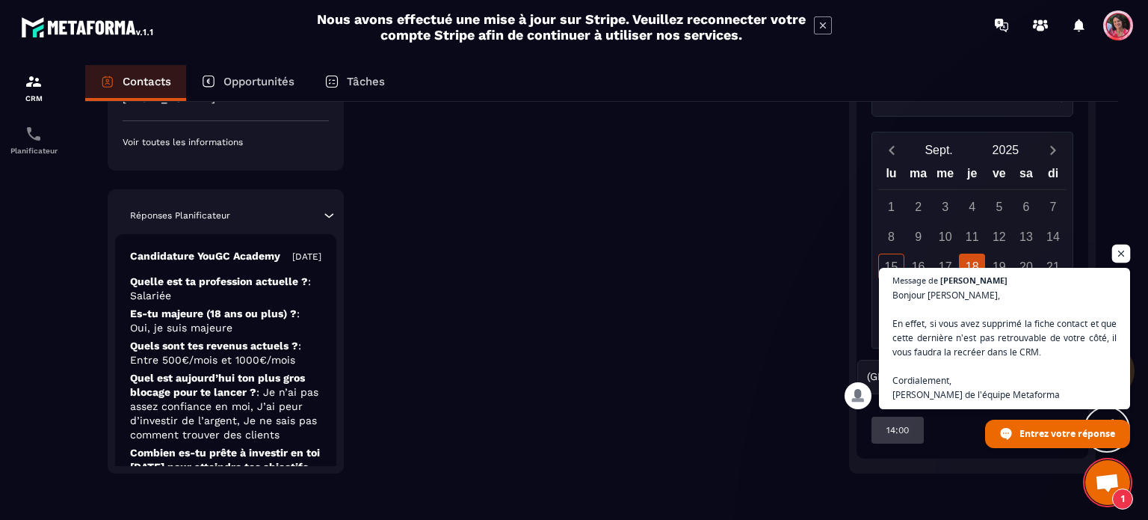  What do you see at coordinates (939, 150) in the screenshot?
I see `button: Open months overlay` at bounding box center [939, 150].